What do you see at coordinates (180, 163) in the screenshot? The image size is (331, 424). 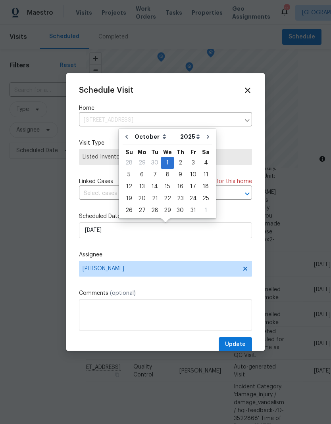 I see `div: Thu Oct 02 2025` at bounding box center [180, 163].